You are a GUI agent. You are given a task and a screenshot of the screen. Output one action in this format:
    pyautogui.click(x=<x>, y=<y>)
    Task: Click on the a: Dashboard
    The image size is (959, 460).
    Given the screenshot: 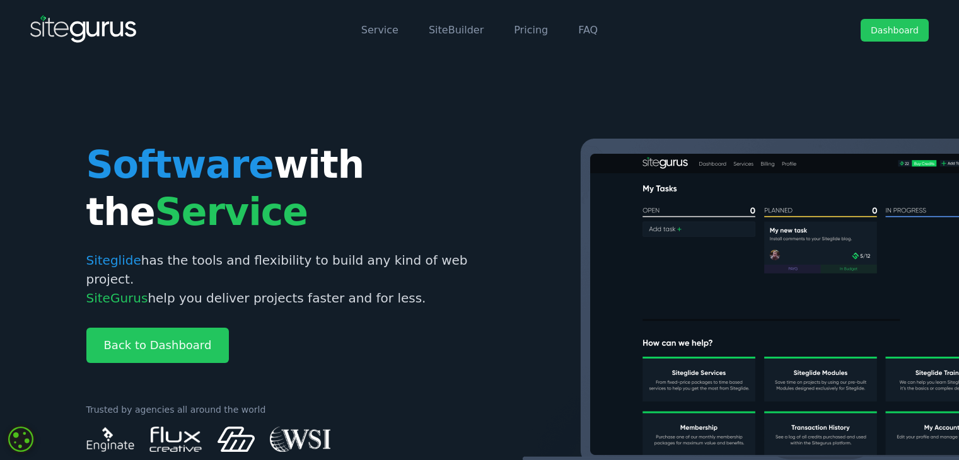 What is the action you would take?
    pyautogui.click(x=895, y=30)
    